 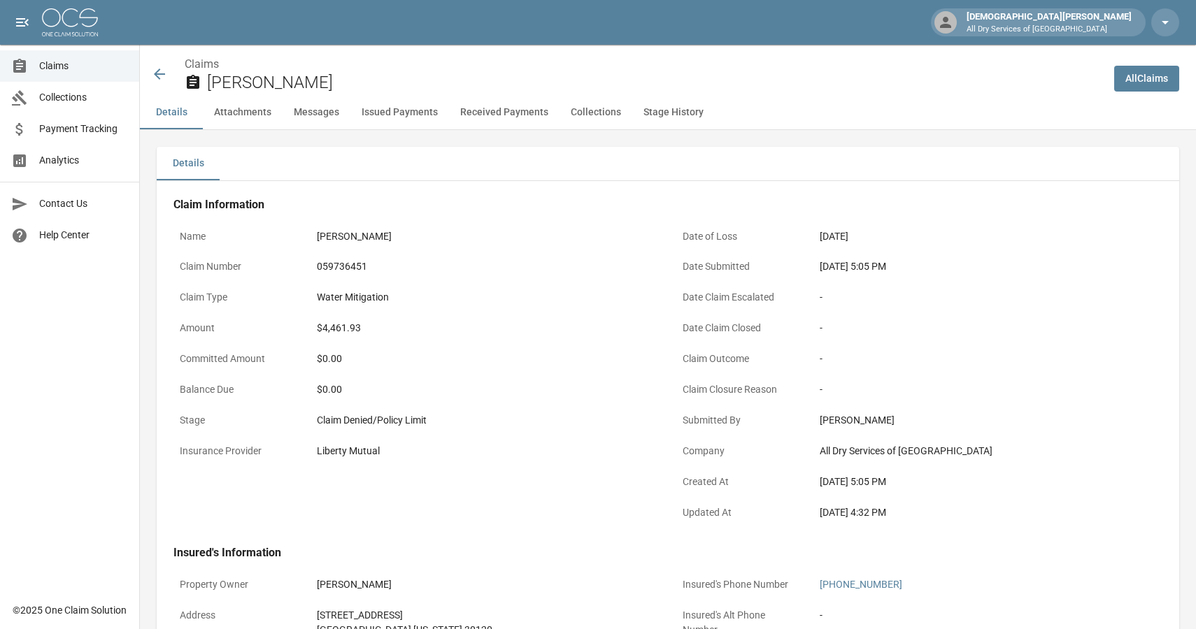 I want to click on span: Collections, so click(x=83, y=97).